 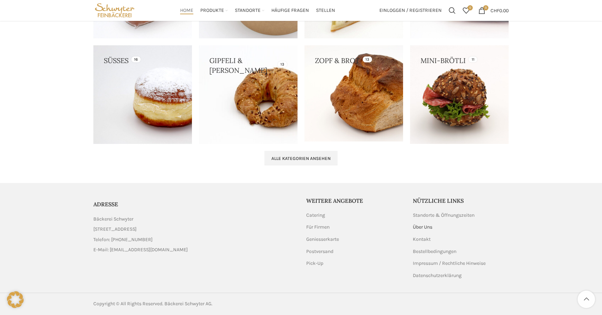 What do you see at coordinates (250, 10) in the screenshot?
I see `a: Standorte` at bounding box center [250, 10].